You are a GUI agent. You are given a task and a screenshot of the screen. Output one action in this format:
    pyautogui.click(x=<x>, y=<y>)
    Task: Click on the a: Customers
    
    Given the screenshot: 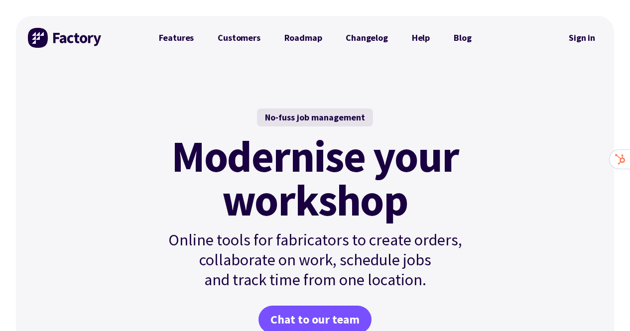 What is the action you would take?
    pyautogui.click(x=238, y=38)
    